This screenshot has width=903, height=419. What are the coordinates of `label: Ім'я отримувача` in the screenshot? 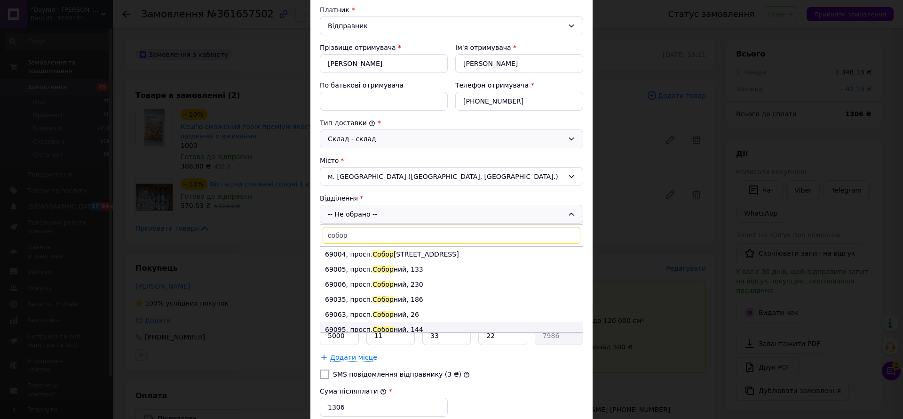 It's located at (483, 48).